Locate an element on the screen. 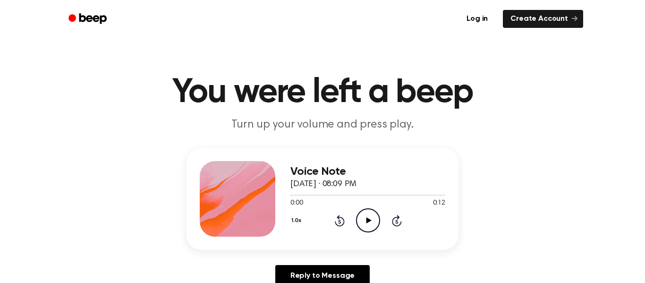 The height and width of the screenshot is (283, 645). p: Turn up your volume and press play. is located at coordinates (322, 125).